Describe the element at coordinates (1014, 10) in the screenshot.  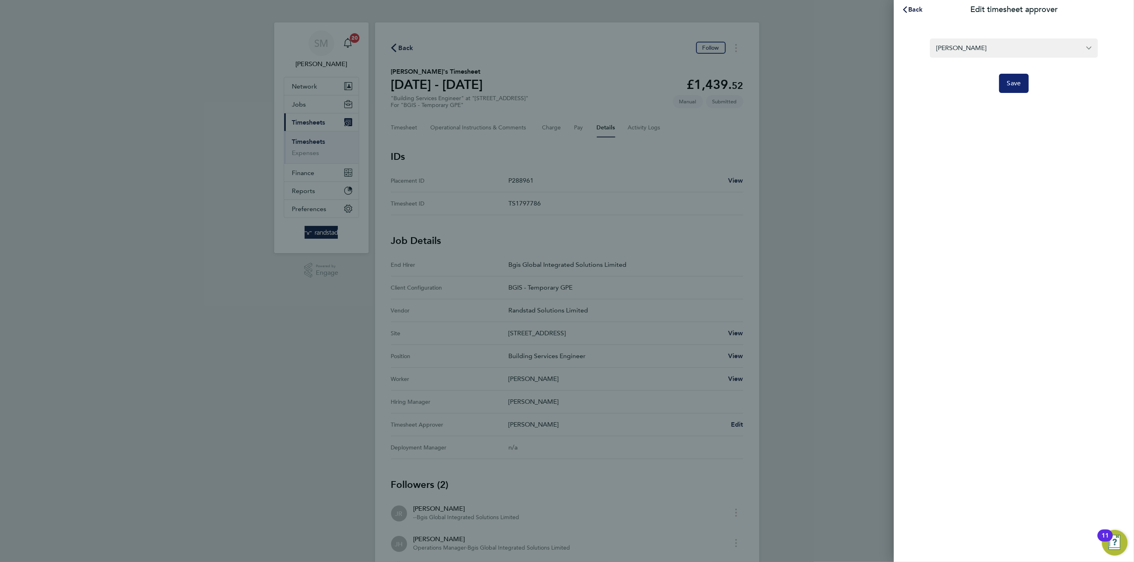
I see `p: Edit timesheet approver` at that location.